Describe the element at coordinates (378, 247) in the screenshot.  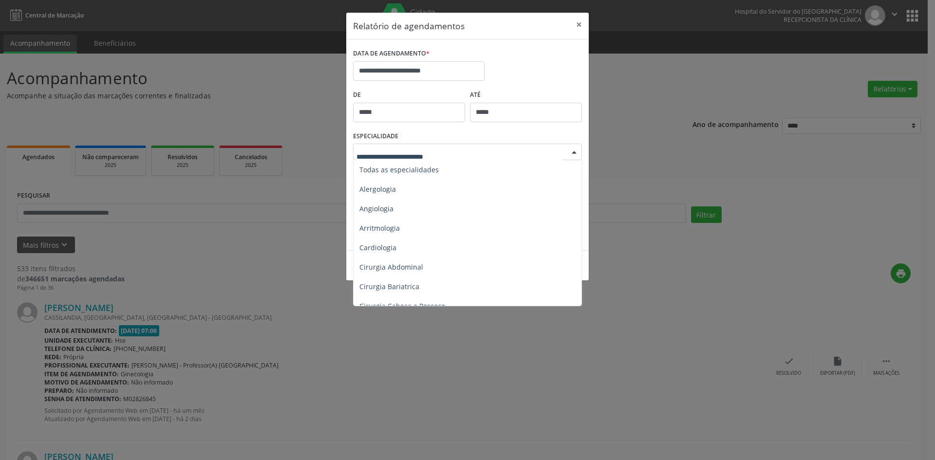
I see `span: Cardiologia` at that location.